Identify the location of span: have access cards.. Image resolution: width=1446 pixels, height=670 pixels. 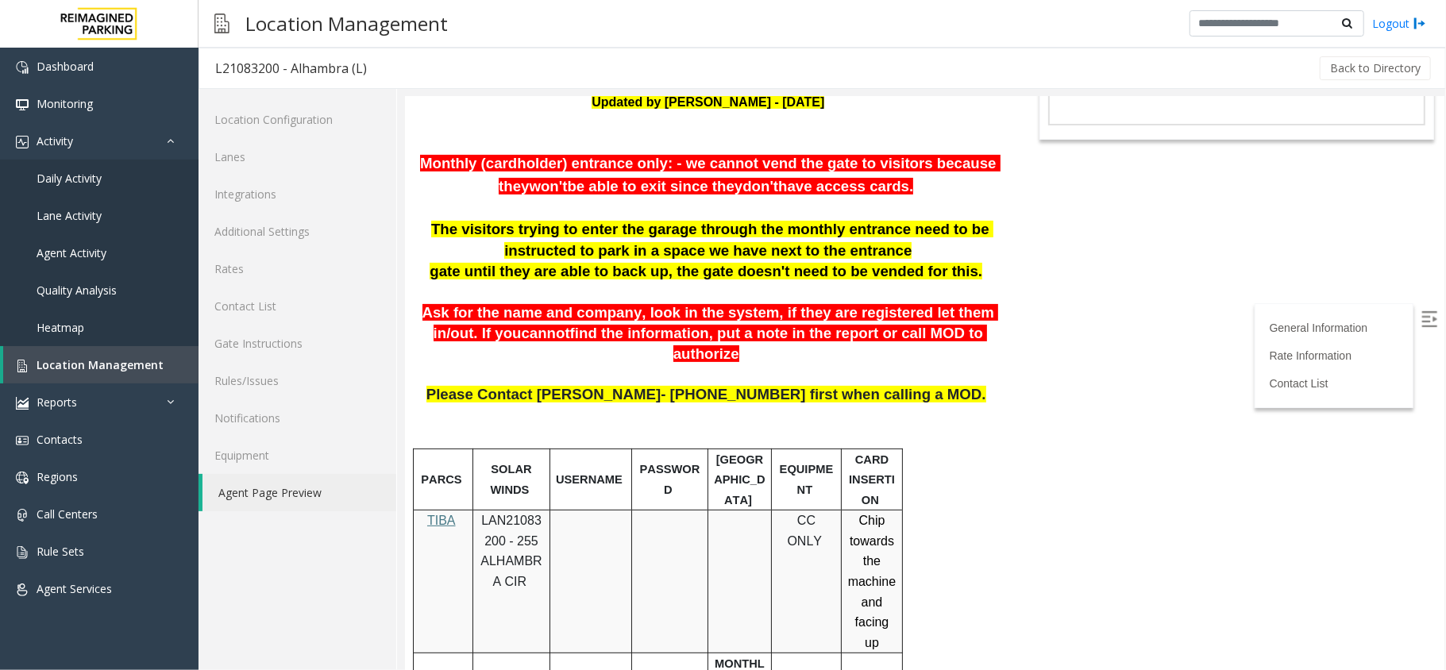
(441, 89).